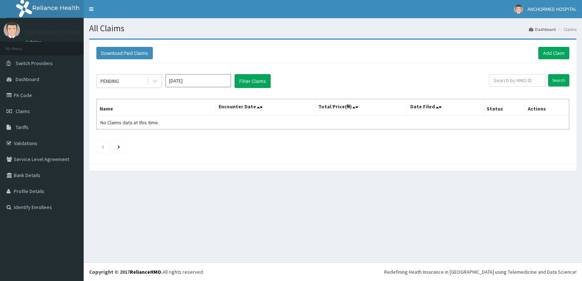  I want to click on span: Dashboard, so click(27, 79).